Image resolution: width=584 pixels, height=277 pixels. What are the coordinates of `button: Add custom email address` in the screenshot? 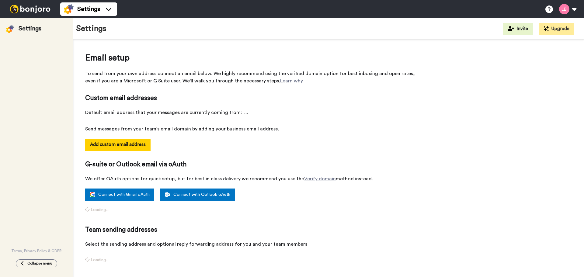 It's located at (118, 145).